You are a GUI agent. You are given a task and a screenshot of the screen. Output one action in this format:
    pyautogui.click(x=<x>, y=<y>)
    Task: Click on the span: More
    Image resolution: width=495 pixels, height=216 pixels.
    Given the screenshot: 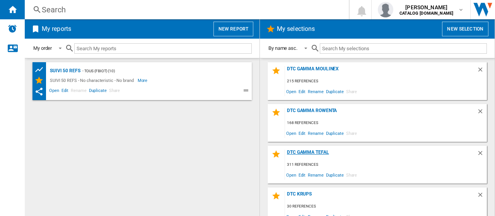 What is the action you would take?
    pyautogui.click(x=143, y=80)
    